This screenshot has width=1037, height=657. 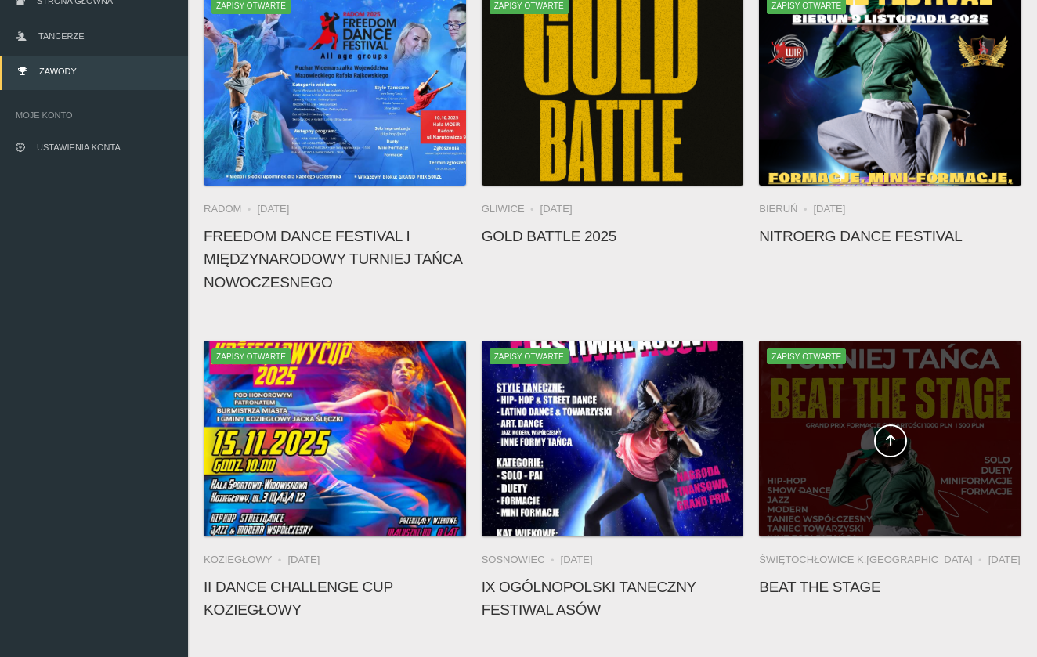 I want to click on li: Gliwice, so click(x=511, y=209).